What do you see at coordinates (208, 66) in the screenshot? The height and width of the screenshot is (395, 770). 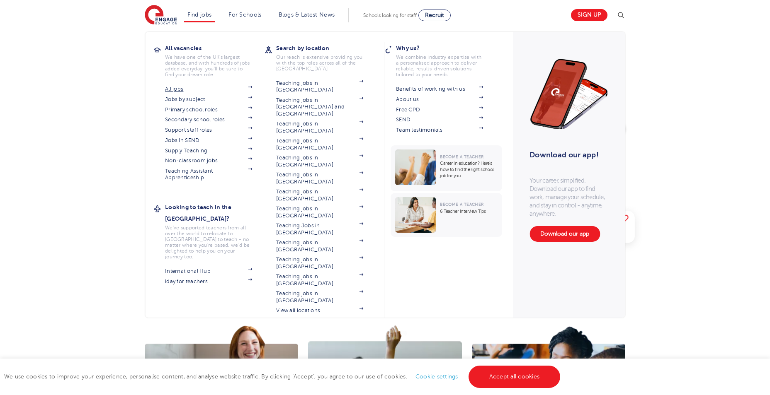 I see `p: We have one of the UK's largest database. and with hundreds of jobs added everyday. you'll be sur...` at bounding box center [208, 66].